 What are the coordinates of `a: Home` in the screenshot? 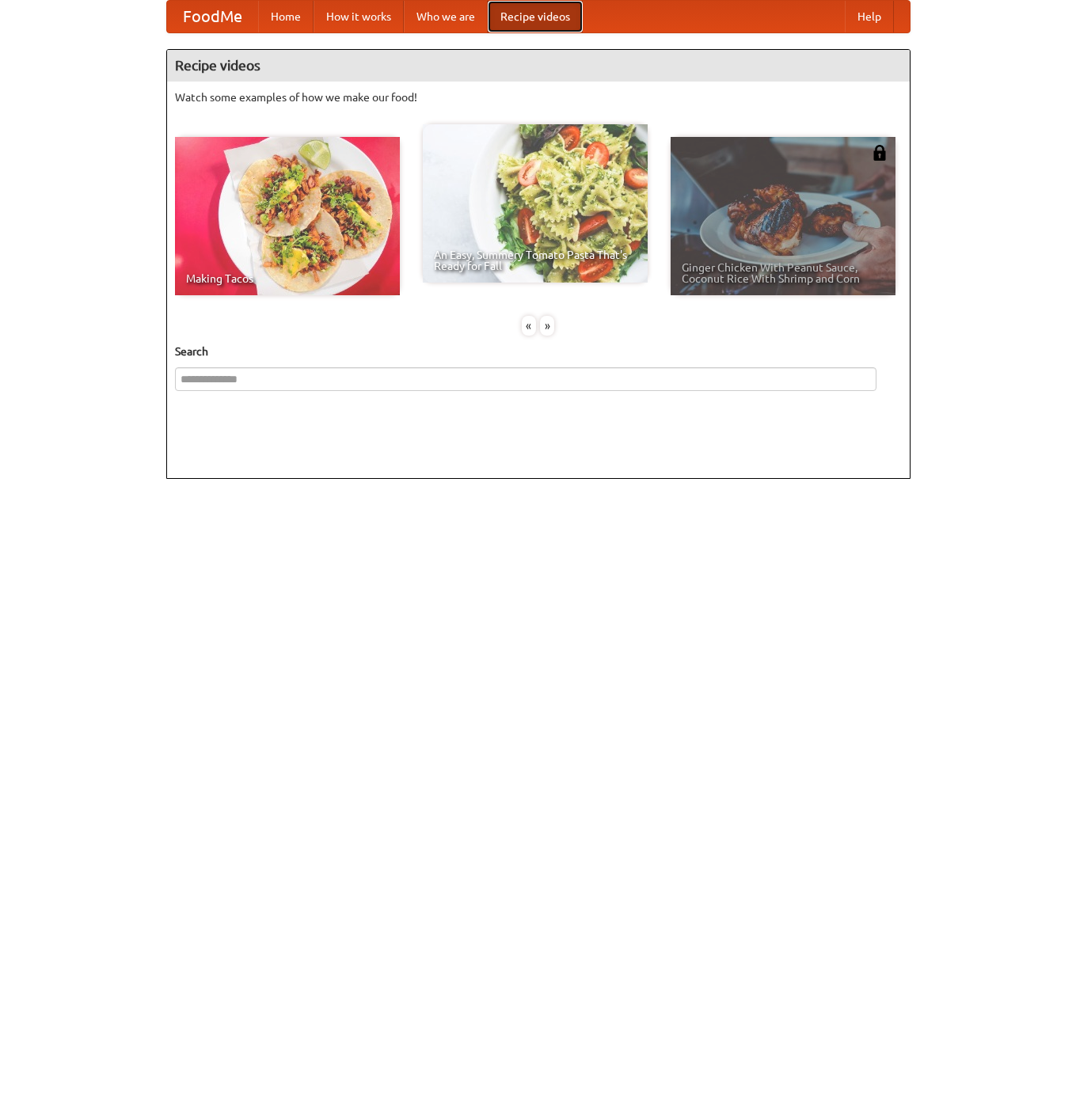 It's located at (286, 17).